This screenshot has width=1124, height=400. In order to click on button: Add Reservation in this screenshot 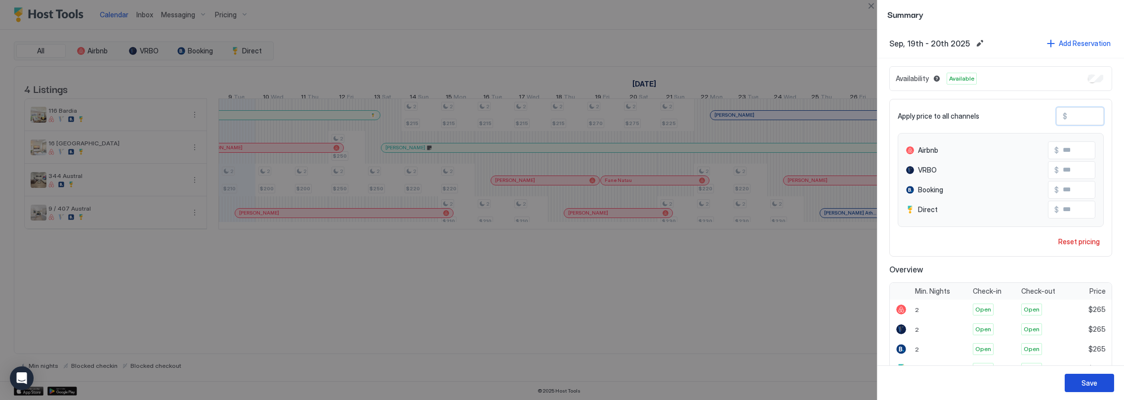, I will do `click(1078, 43)`.